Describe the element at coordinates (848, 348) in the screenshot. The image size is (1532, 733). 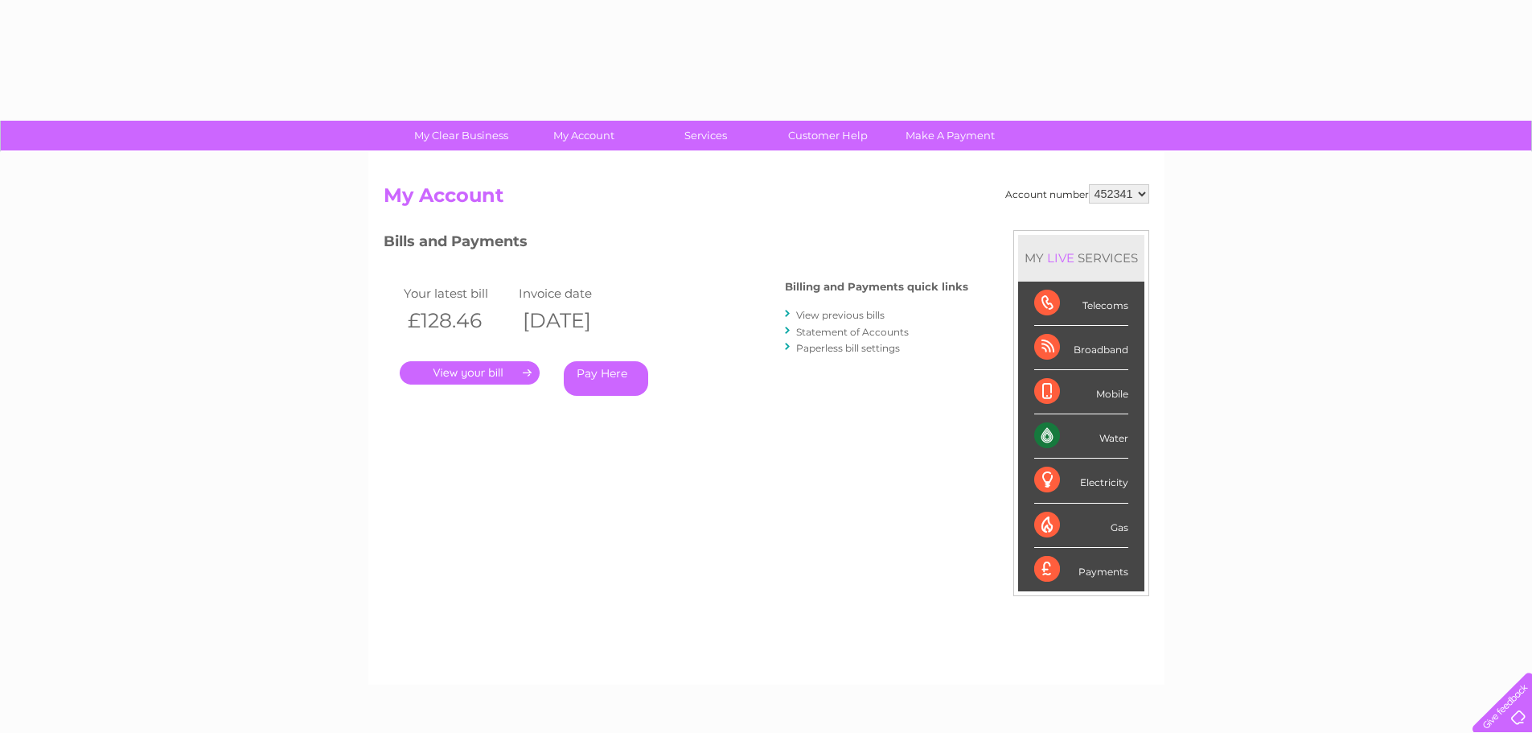
I see `a: Paperless bill settings` at that location.